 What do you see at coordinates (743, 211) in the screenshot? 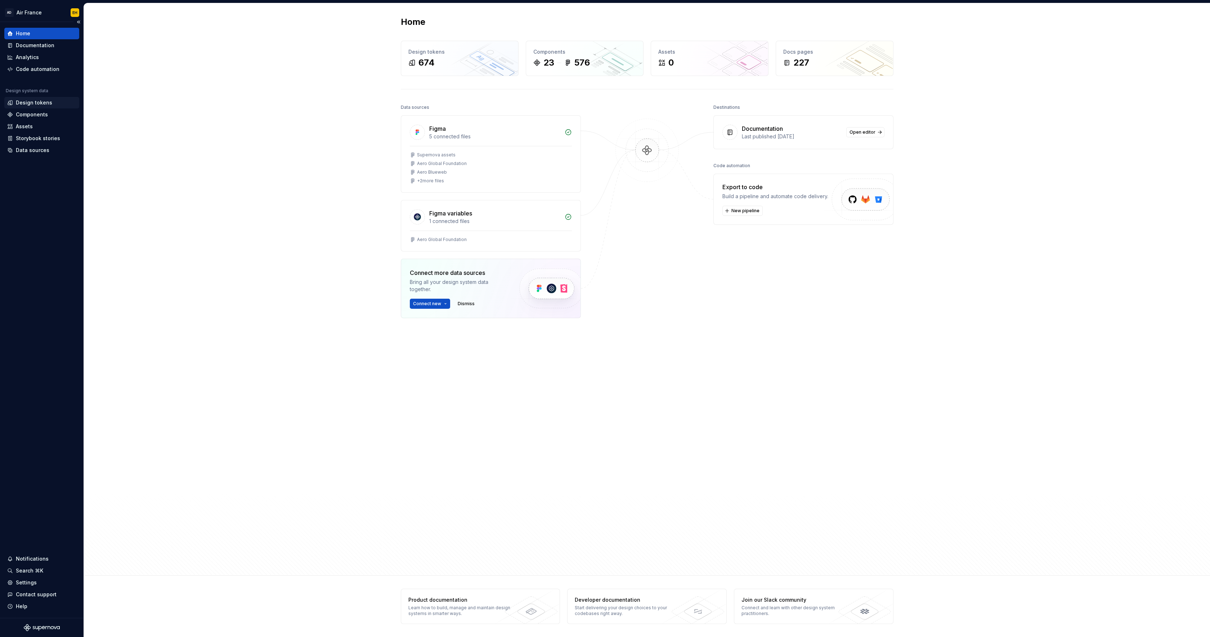
I see `button: New pipeline` at bounding box center [743, 211].